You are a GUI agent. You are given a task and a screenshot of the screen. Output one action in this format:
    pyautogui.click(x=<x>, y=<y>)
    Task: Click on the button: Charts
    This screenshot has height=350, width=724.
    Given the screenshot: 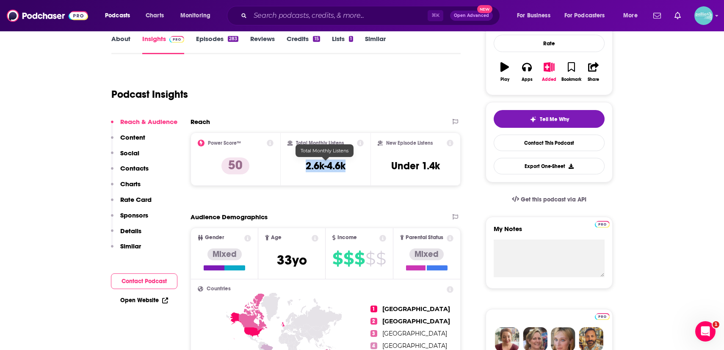 What is the action you would take?
    pyautogui.click(x=126, y=188)
    